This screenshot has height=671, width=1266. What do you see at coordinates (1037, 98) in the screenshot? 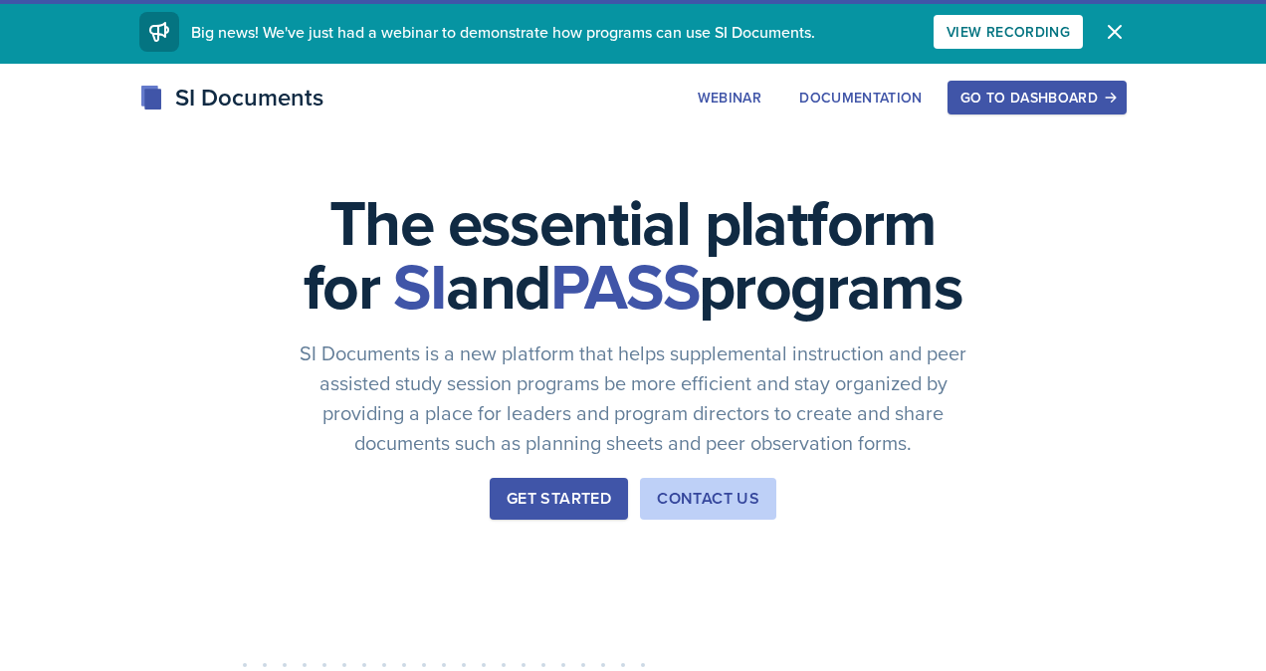
I see `button: Go to Dashboard` at bounding box center [1037, 98].